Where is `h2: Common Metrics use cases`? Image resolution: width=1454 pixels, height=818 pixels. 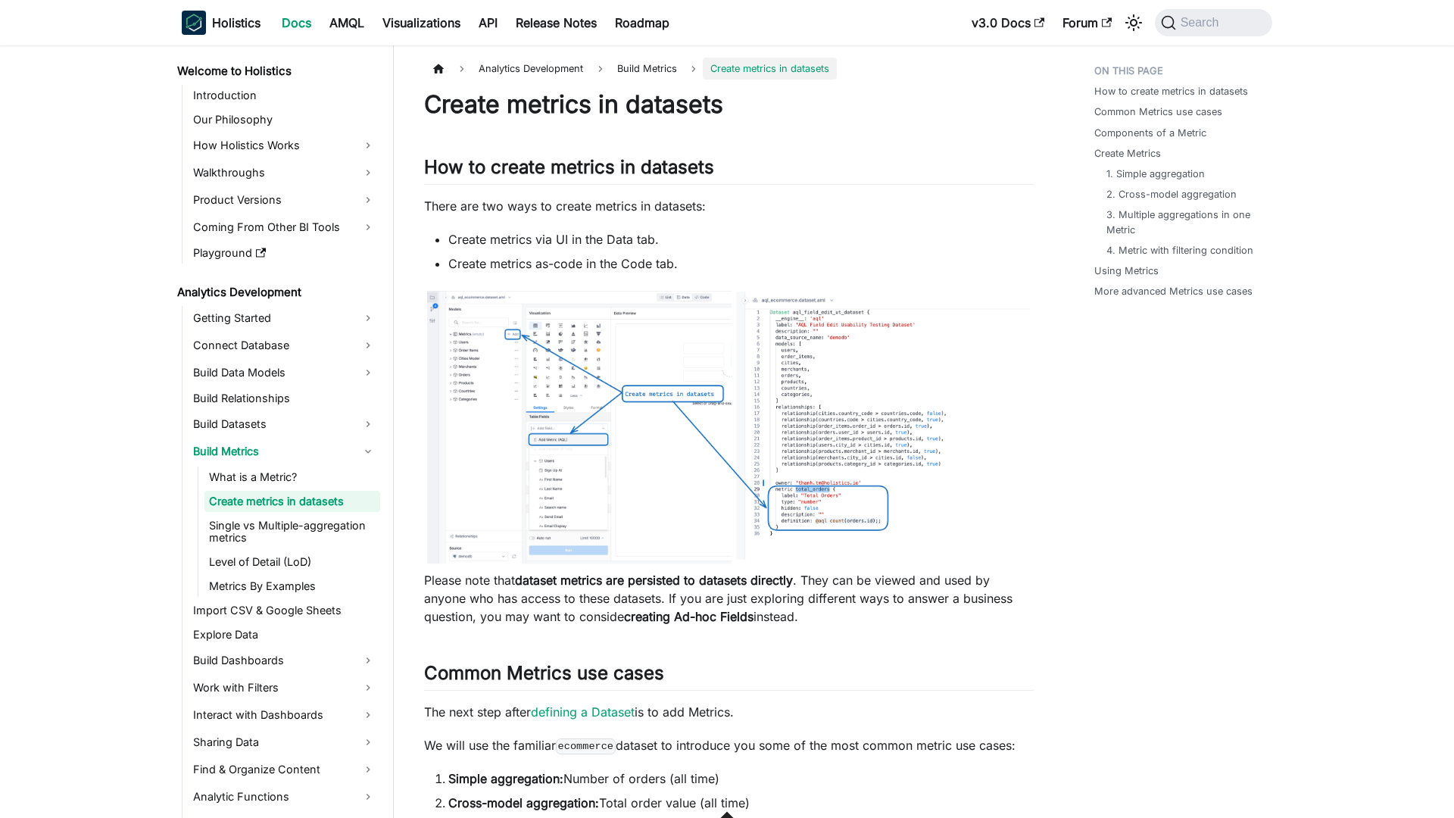 h2: Common Metrics use cases is located at coordinates (728, 676).